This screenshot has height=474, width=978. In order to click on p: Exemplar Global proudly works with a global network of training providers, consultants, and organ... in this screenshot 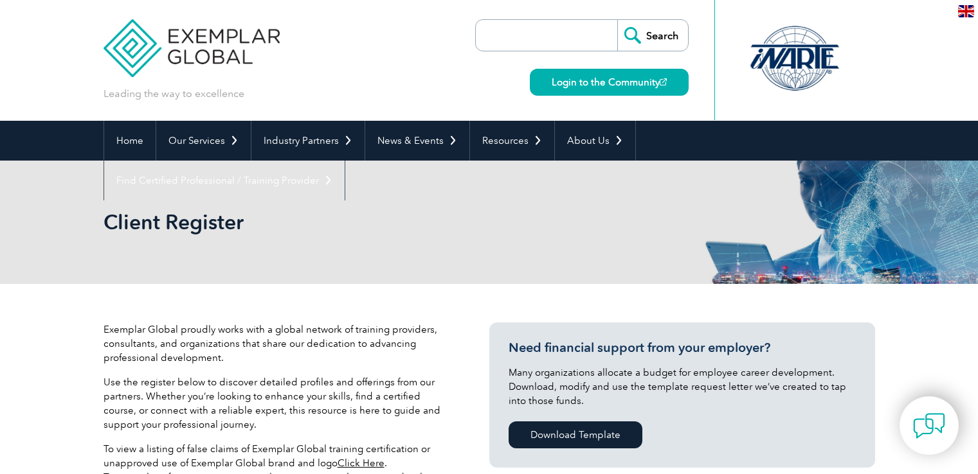, I will do `click(277, 344)`.